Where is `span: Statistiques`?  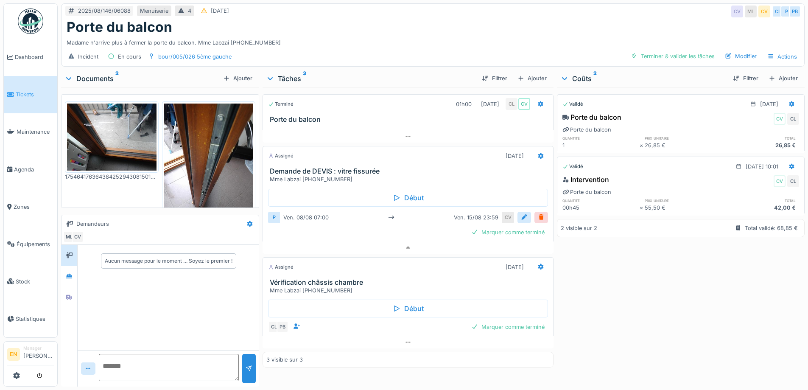 span: Statistiques is located at coordinates (35, 319).